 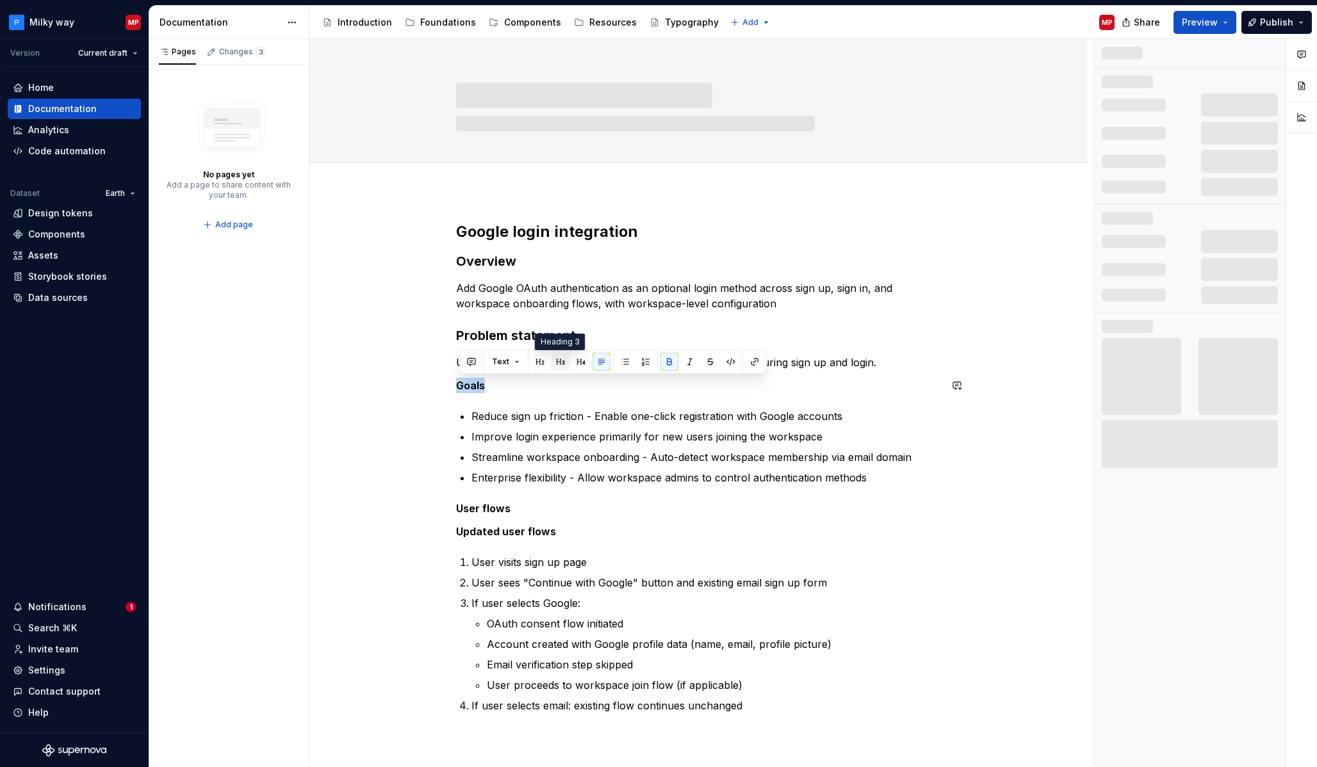 I want to click on strong: Goals, so click(x=470, y=386).